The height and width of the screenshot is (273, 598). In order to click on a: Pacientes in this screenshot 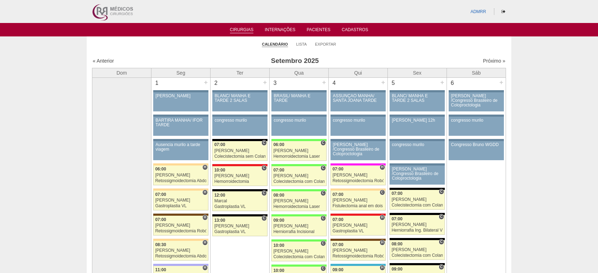, I will do `click(318, 31)`.